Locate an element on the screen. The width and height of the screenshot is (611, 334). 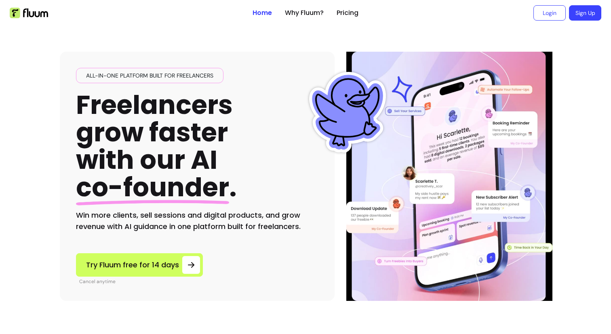
img: Fluum Duck sticker is located at coordinates (348, 112).